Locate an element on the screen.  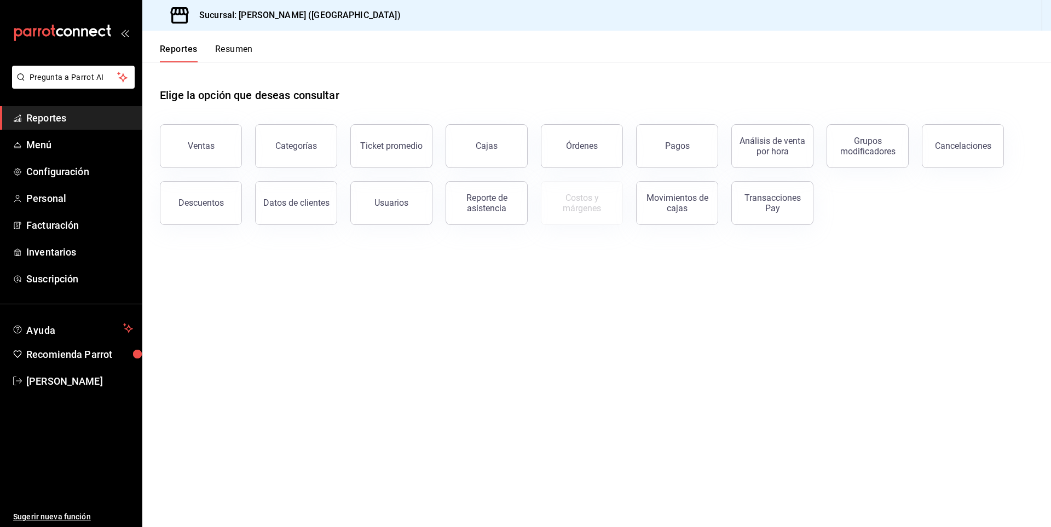
span: Menú is located at coordinates (79, 145).